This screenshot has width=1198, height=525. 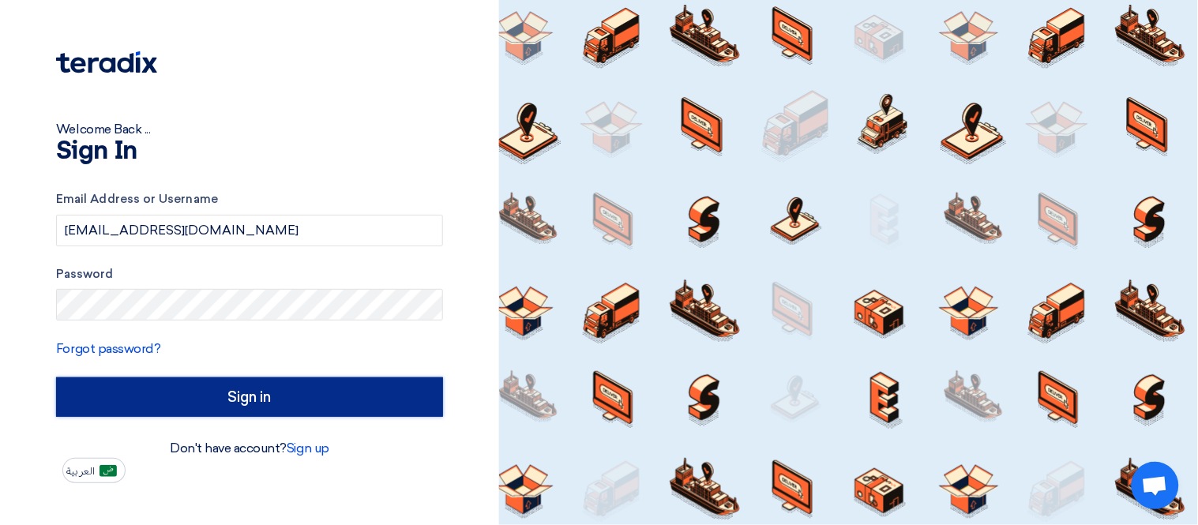 What do you see at coordinates (249, 129) in the screenshot?
I see `div: Welcome Back ...` at bounding box center [249, 129].